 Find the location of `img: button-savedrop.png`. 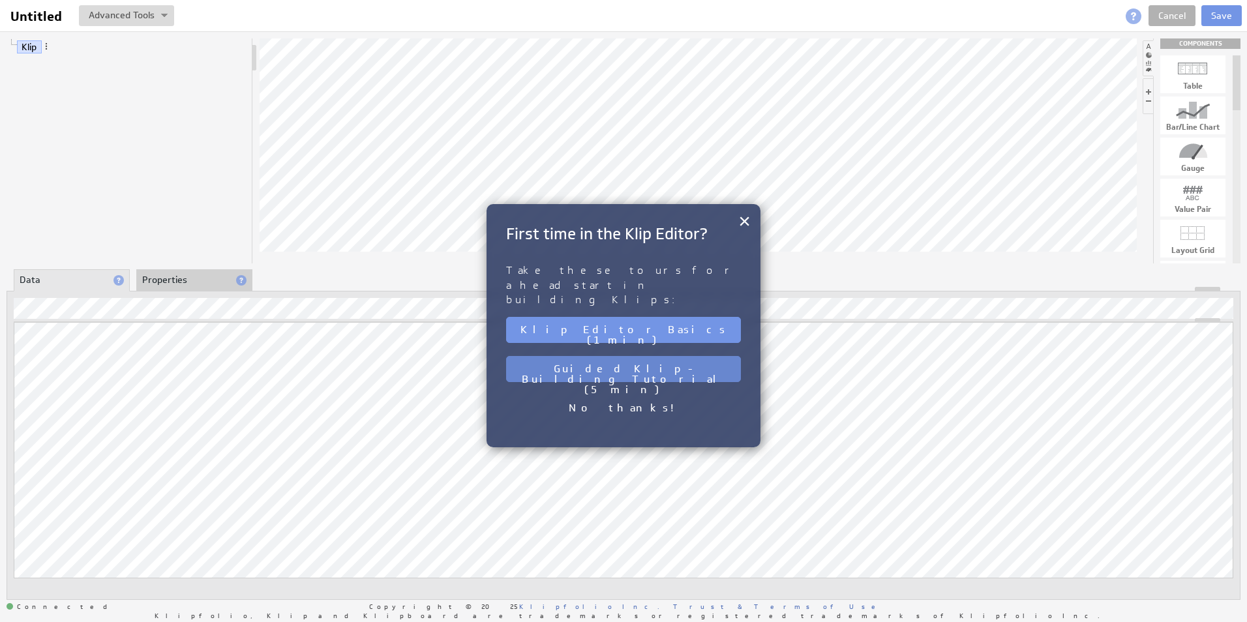

img: button-savedrop.png is located at coordinates (164, 16).